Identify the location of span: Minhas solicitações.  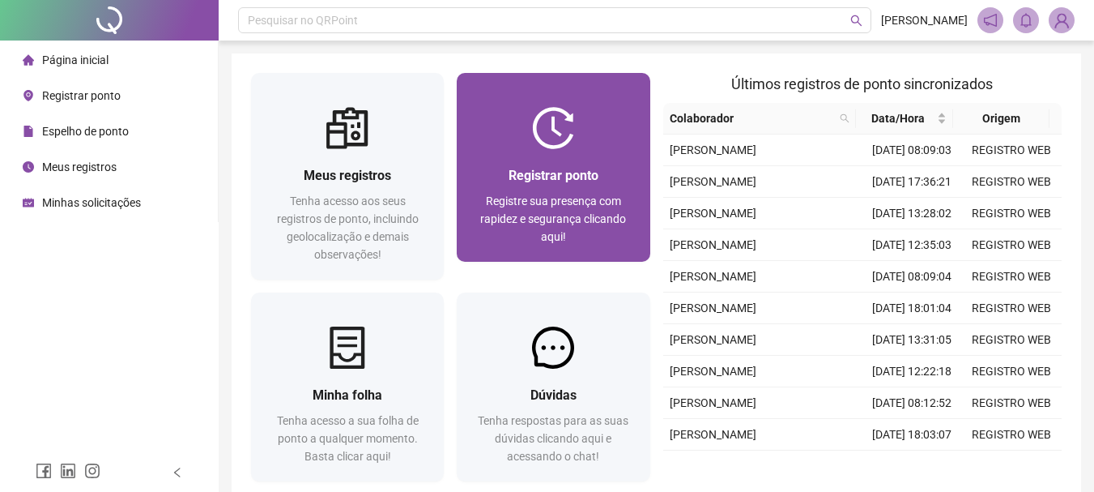
(92, 203).